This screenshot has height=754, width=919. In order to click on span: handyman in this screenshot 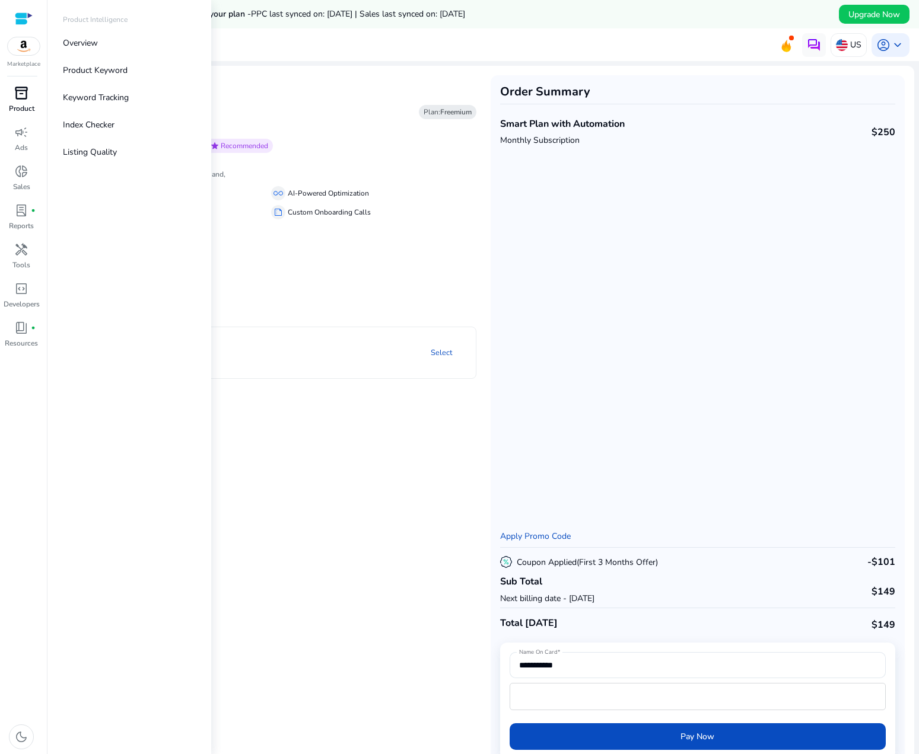, I will do `click(21, 250)`.